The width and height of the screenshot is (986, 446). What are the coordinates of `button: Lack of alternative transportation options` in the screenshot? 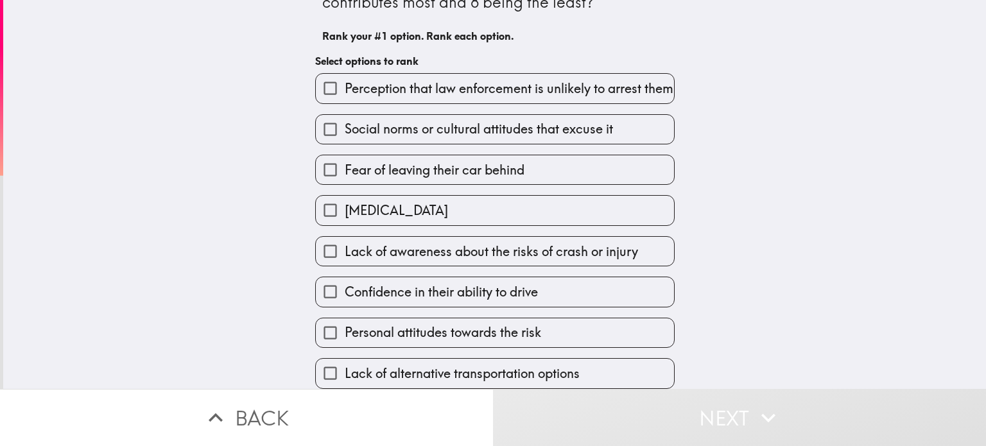 It's located at (495, 373).